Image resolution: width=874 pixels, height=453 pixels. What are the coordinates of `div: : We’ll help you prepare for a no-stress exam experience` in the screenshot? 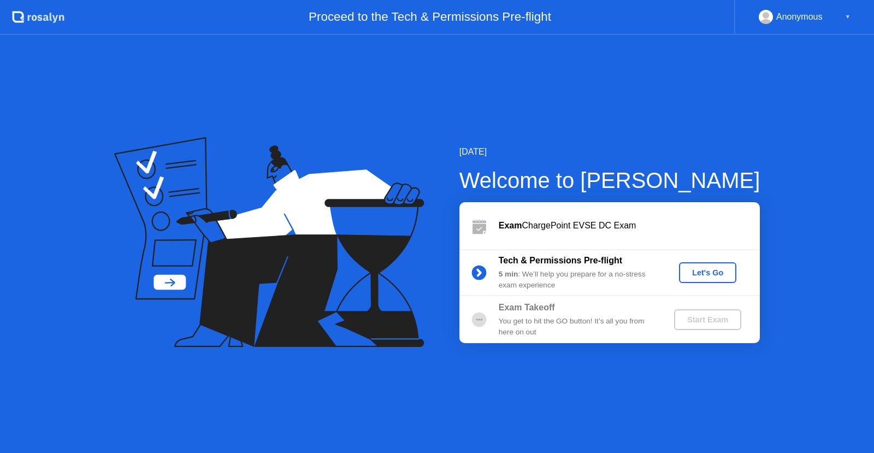 It's located at (577, 280).